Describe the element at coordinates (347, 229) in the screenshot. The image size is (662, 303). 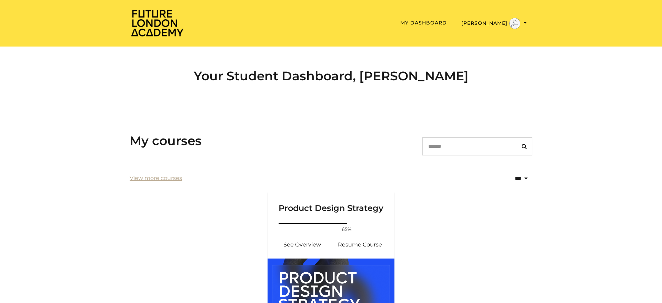
I see `span: 65%` at that location.